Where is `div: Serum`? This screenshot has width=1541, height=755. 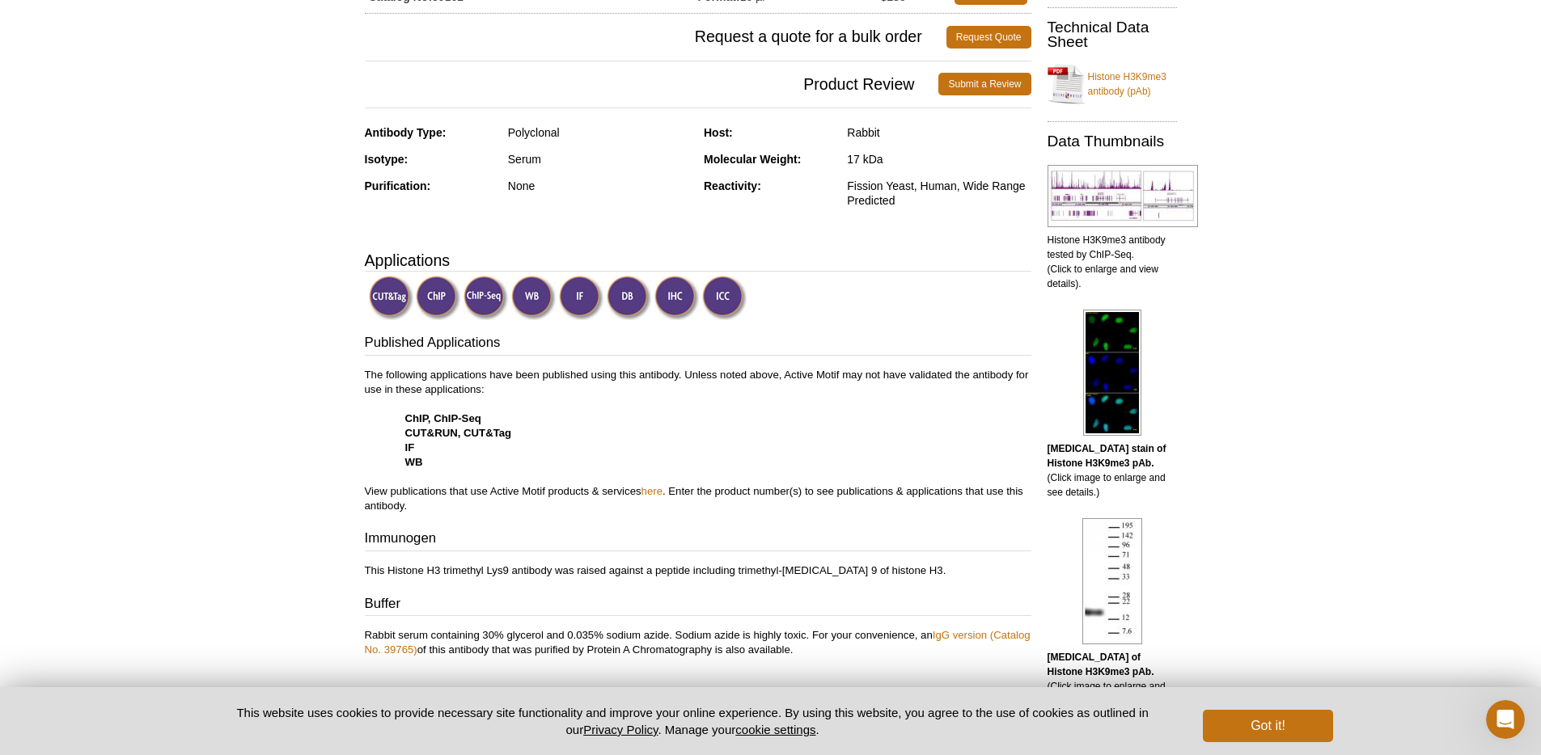
div: Serum is located at coordinates (599, 159).